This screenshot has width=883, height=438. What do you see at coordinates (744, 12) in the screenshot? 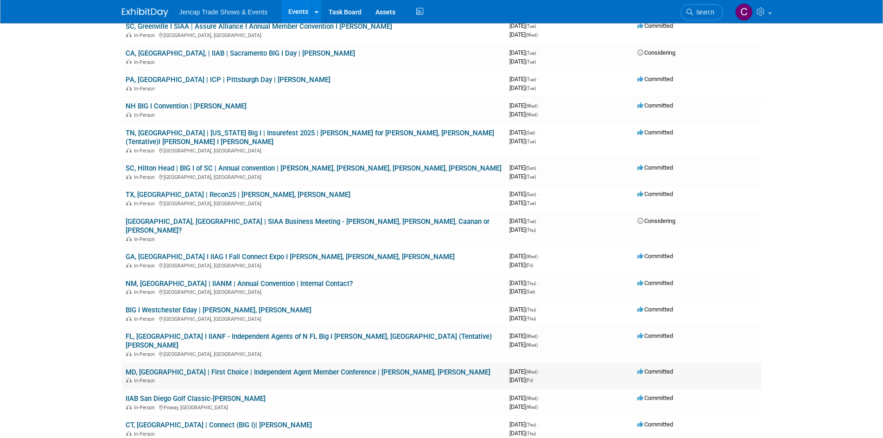
I see `img: Christopher Reid` at bounding box center [744, 12].